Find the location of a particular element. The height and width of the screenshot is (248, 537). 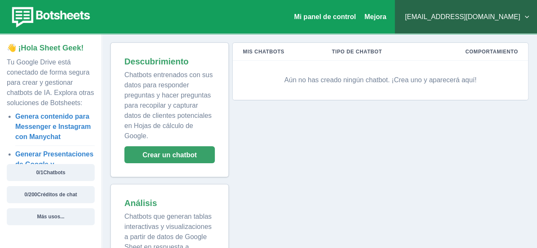

font: Tipo de chatbot is located at coordinates (357, 52).